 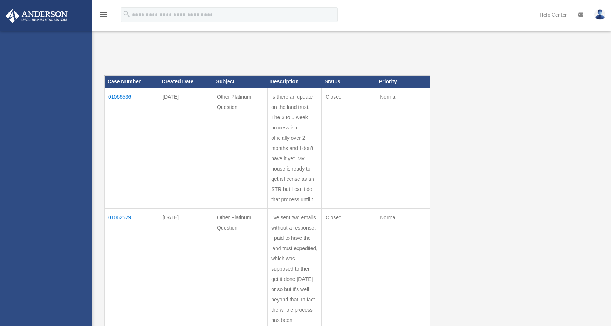 I want to click on th: Created Date, so click(x=186, y=82).